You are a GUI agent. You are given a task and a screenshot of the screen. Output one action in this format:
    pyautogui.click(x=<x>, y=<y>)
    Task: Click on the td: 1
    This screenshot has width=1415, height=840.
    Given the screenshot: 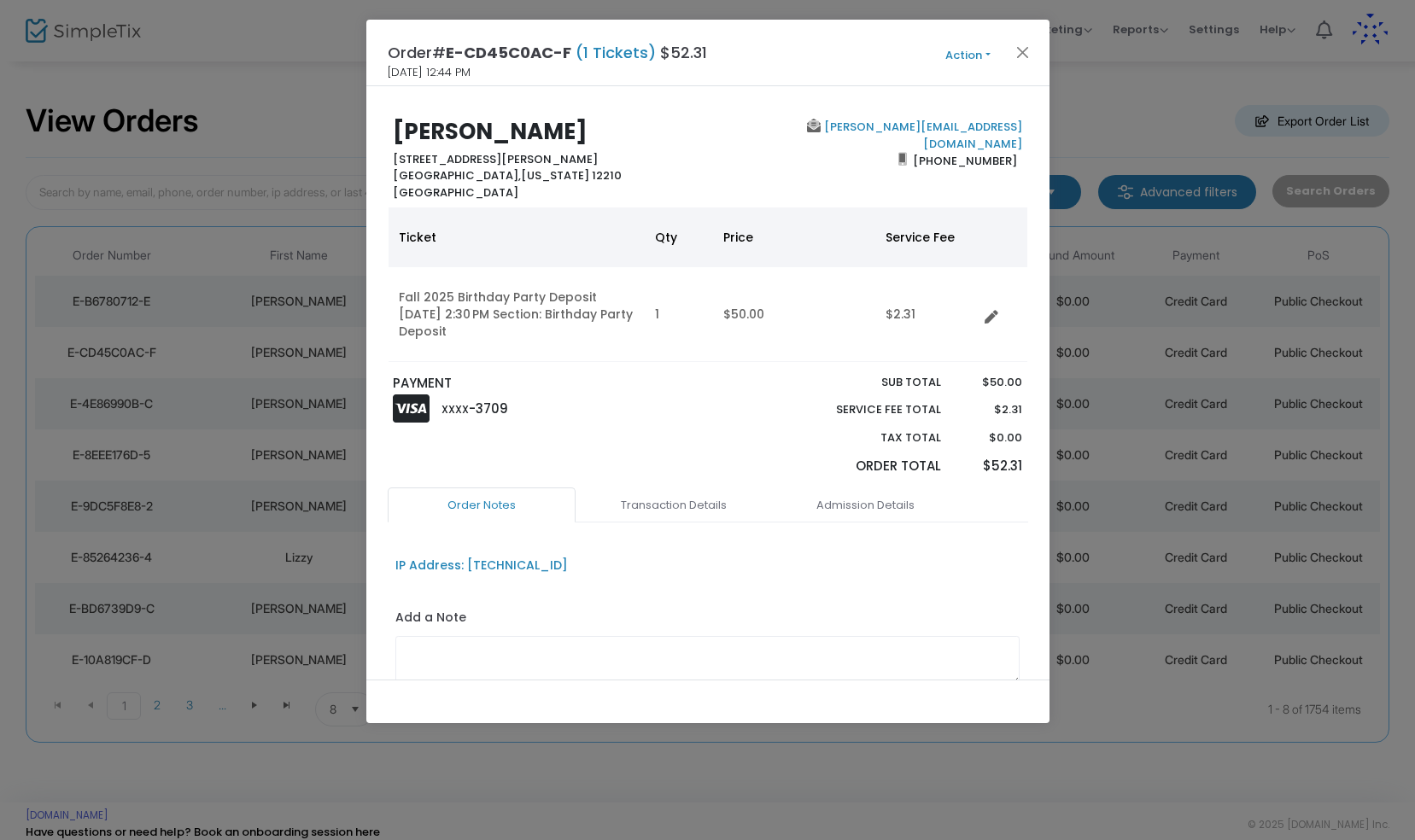 What is the action you would take?
    pyautogui.click(x=678, y=314)
    